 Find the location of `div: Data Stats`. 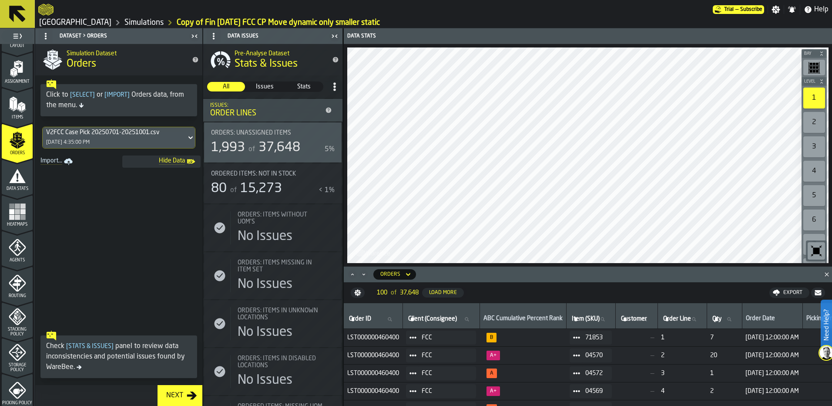

div: Data Stats is located at coordinates (467, 36).